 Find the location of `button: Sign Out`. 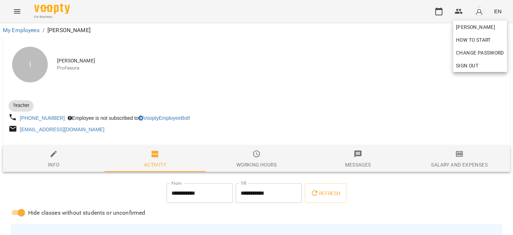

button: Sign Out is located at coordinates (480, 66).